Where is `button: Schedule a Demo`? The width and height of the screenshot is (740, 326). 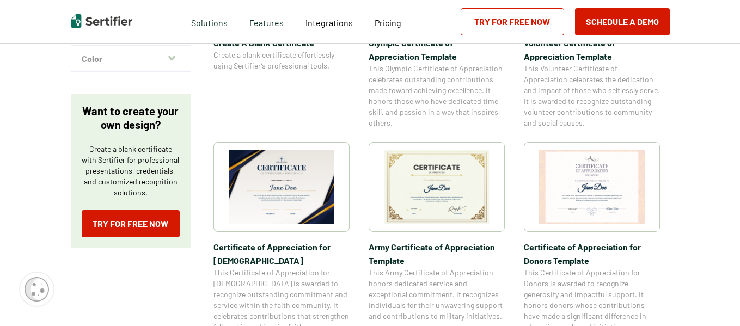
button: Schedule a Demo is located at coordinates (622, 22).